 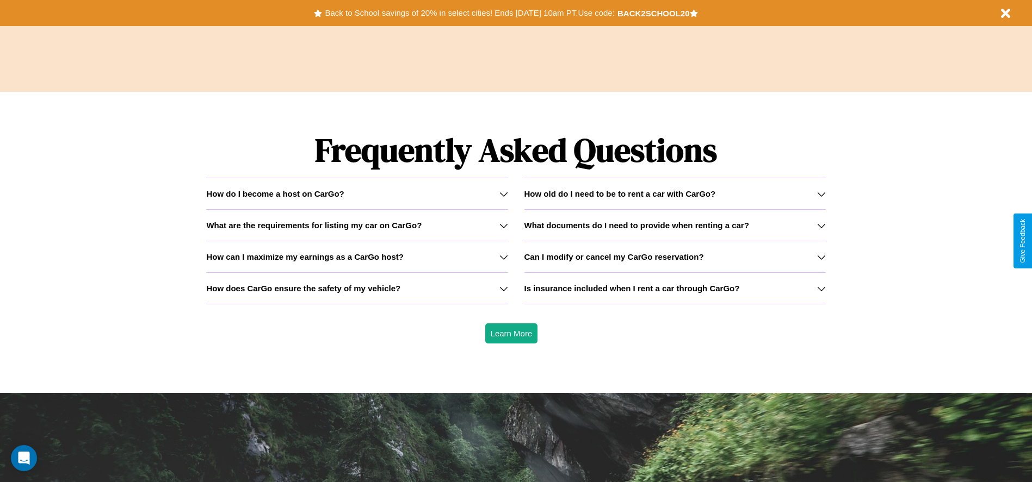 What do you see at coordinates (275, 194) in the screenshot?
I see `h3: How do I become a host on CarGo?` at bounding box center [275, 194].